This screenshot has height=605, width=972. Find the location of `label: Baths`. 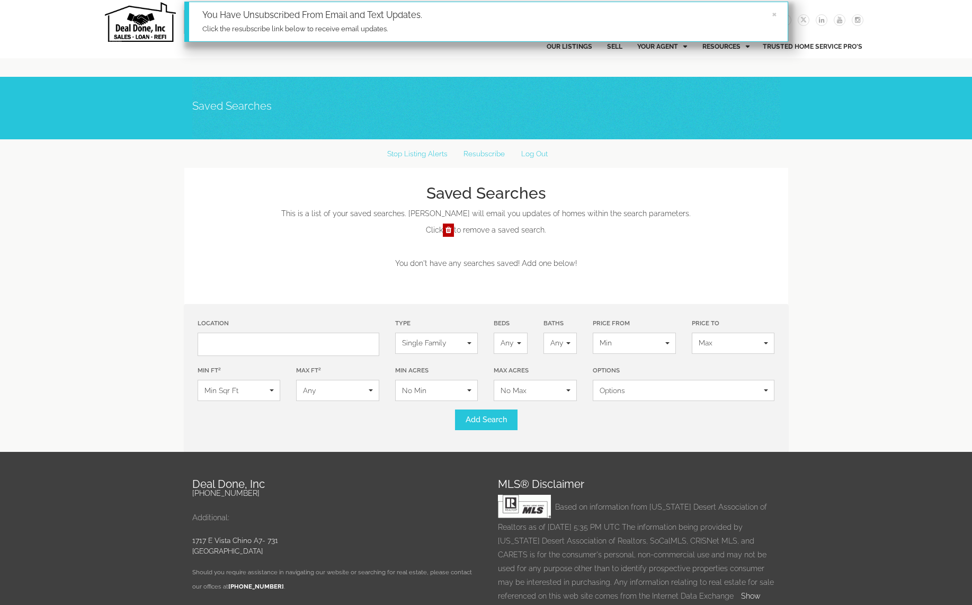

label: Baths is located at coordinates (553, 323).